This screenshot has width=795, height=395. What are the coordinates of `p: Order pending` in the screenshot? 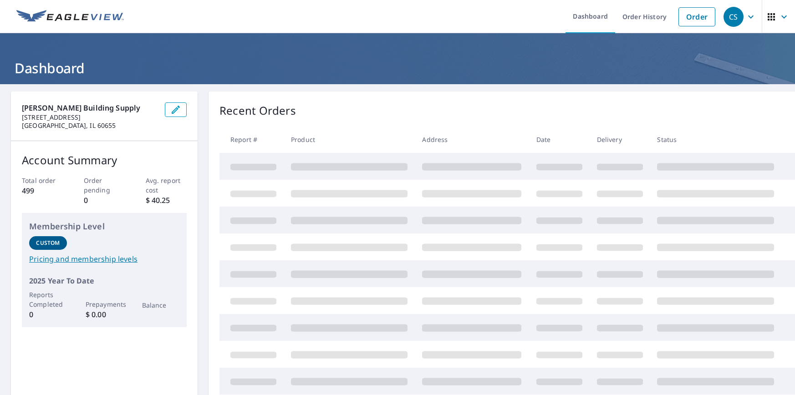 It's located at (104, 185).